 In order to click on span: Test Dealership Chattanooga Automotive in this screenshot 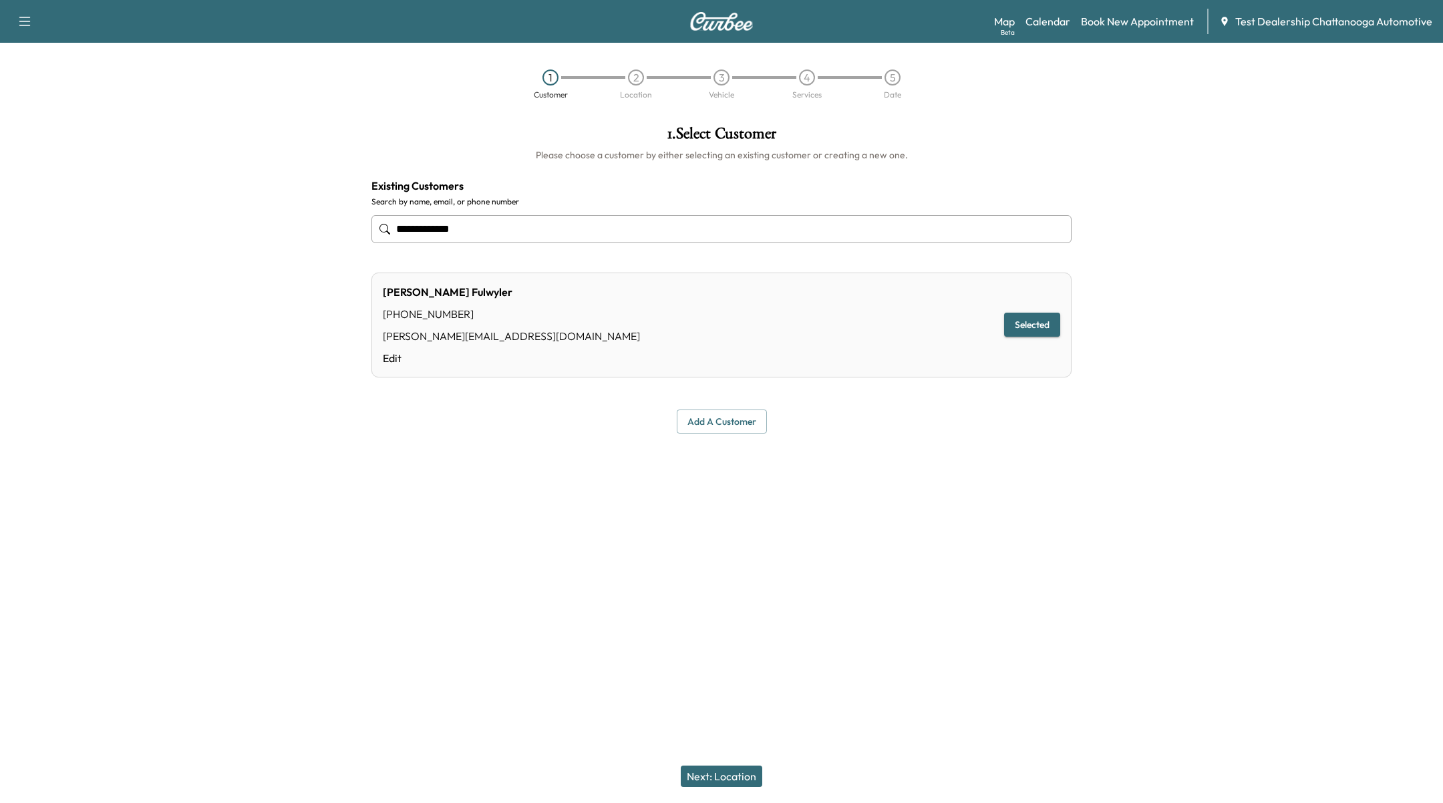, I will do `click(1334, 21)`.